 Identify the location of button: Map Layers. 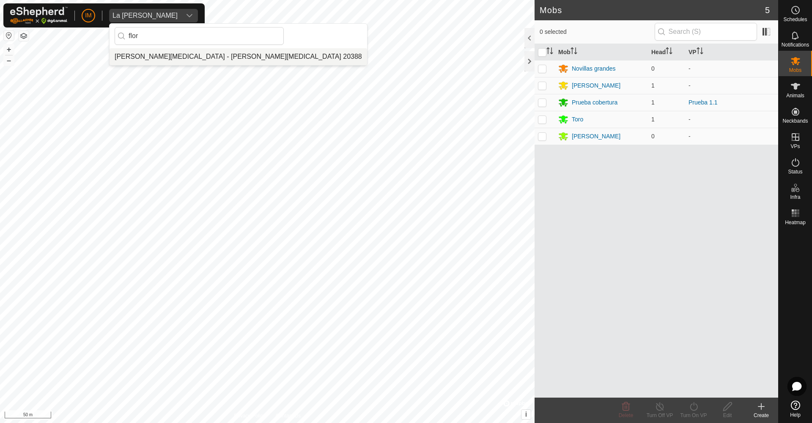
(24, 36).